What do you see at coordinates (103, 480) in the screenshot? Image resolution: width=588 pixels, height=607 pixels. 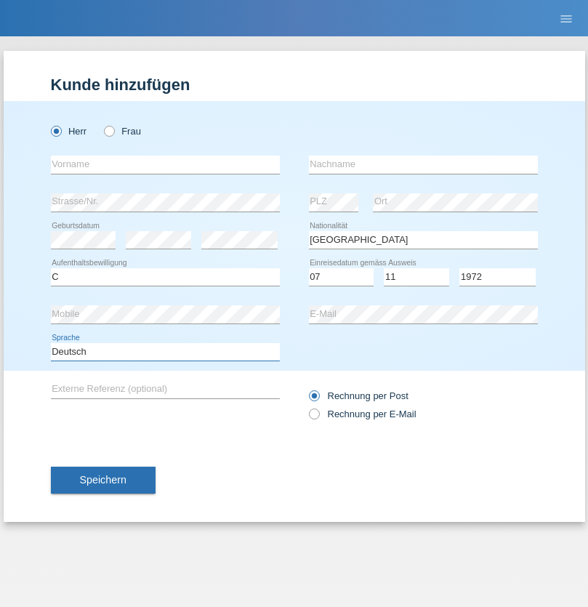 I see `span: Speichern` at bounding box center [103, 480].